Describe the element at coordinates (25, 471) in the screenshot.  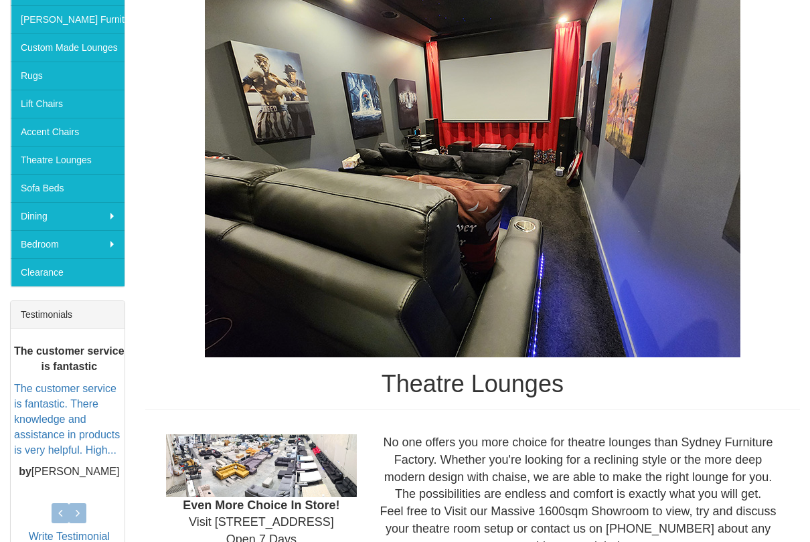
I see `b: by` at that location.